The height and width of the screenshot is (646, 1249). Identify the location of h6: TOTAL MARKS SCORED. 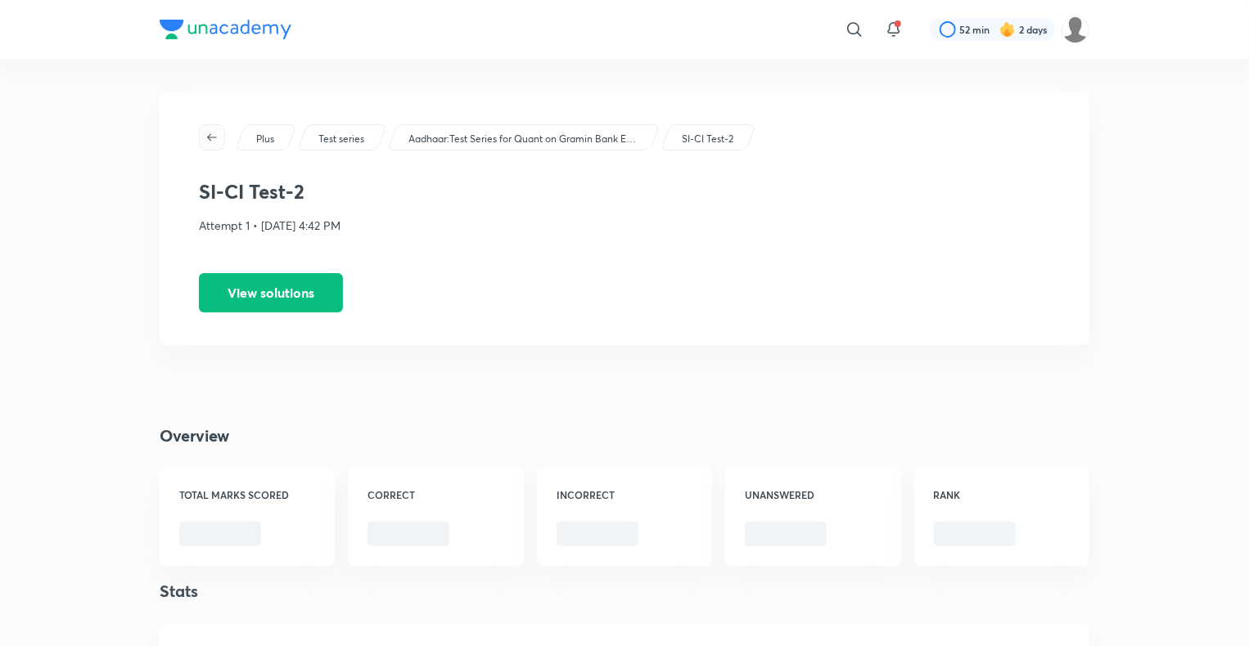
(247, 495).